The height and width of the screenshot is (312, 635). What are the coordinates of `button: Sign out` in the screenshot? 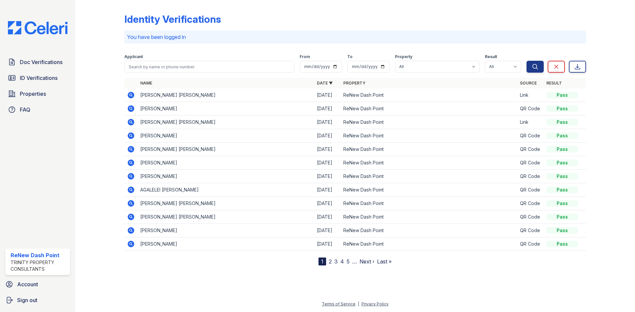 It's located at (38, 300).